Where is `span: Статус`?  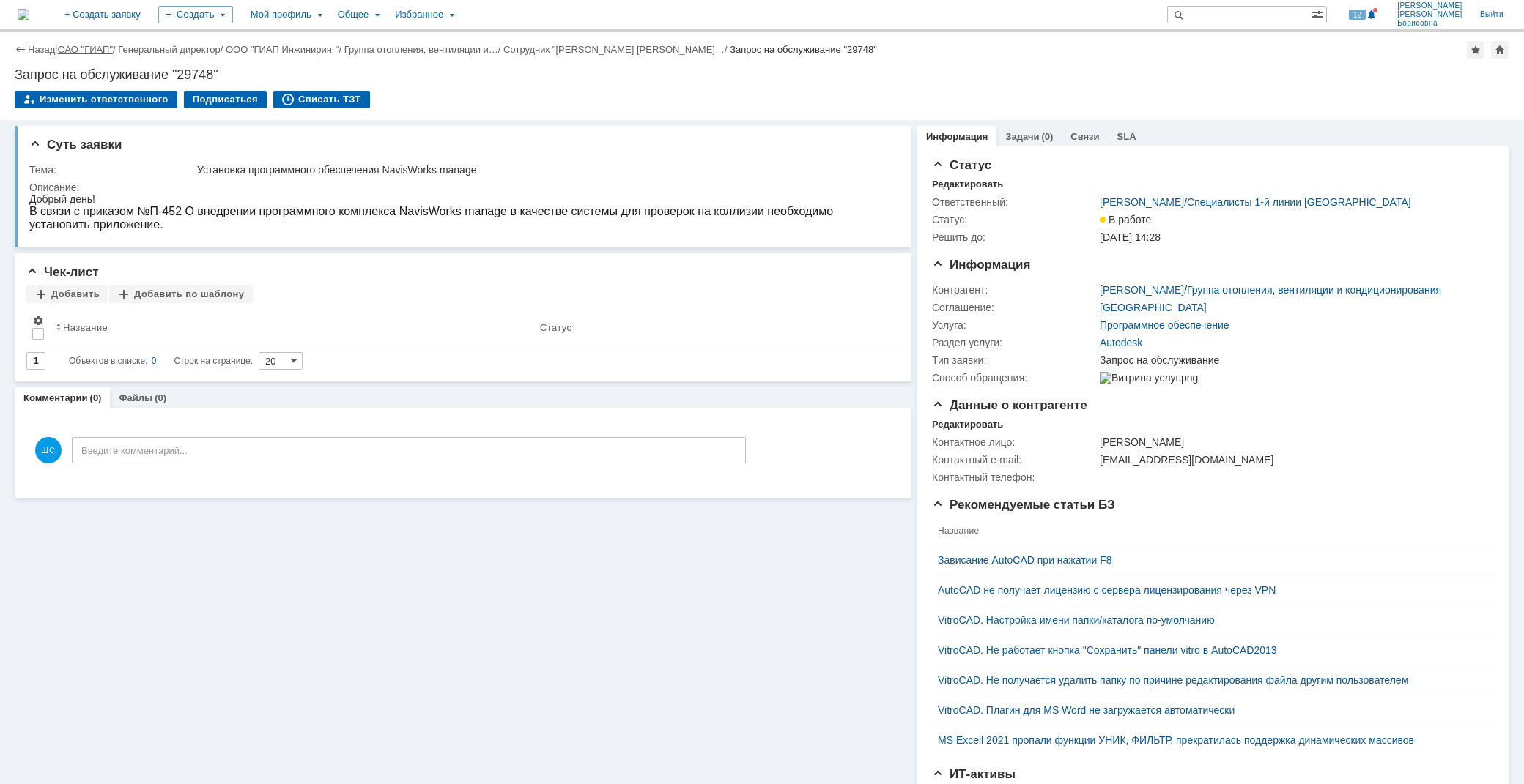 span: Статус is located at coordinates (961, 165).